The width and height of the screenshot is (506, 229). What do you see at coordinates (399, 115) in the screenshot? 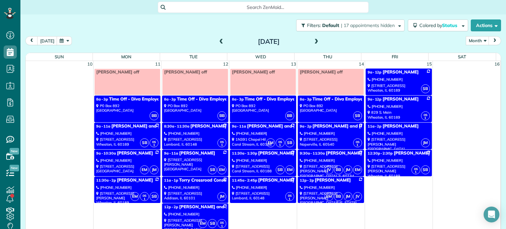
I see `div: 829 S. Main Wheaton, IL 60189` at bounding box center [399, 115].